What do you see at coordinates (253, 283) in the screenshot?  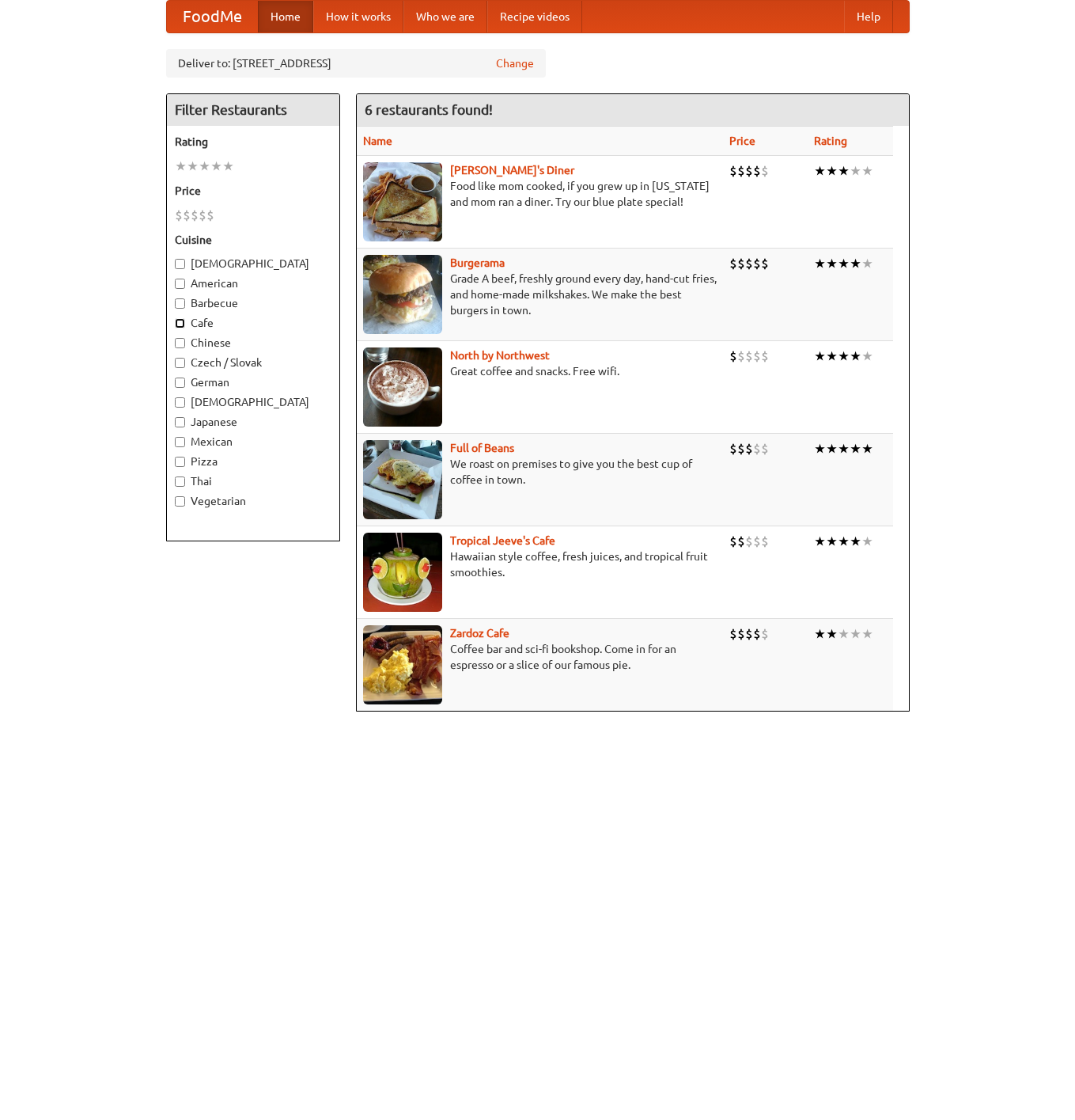 I see `label: American` at bounding box center [253, 283].